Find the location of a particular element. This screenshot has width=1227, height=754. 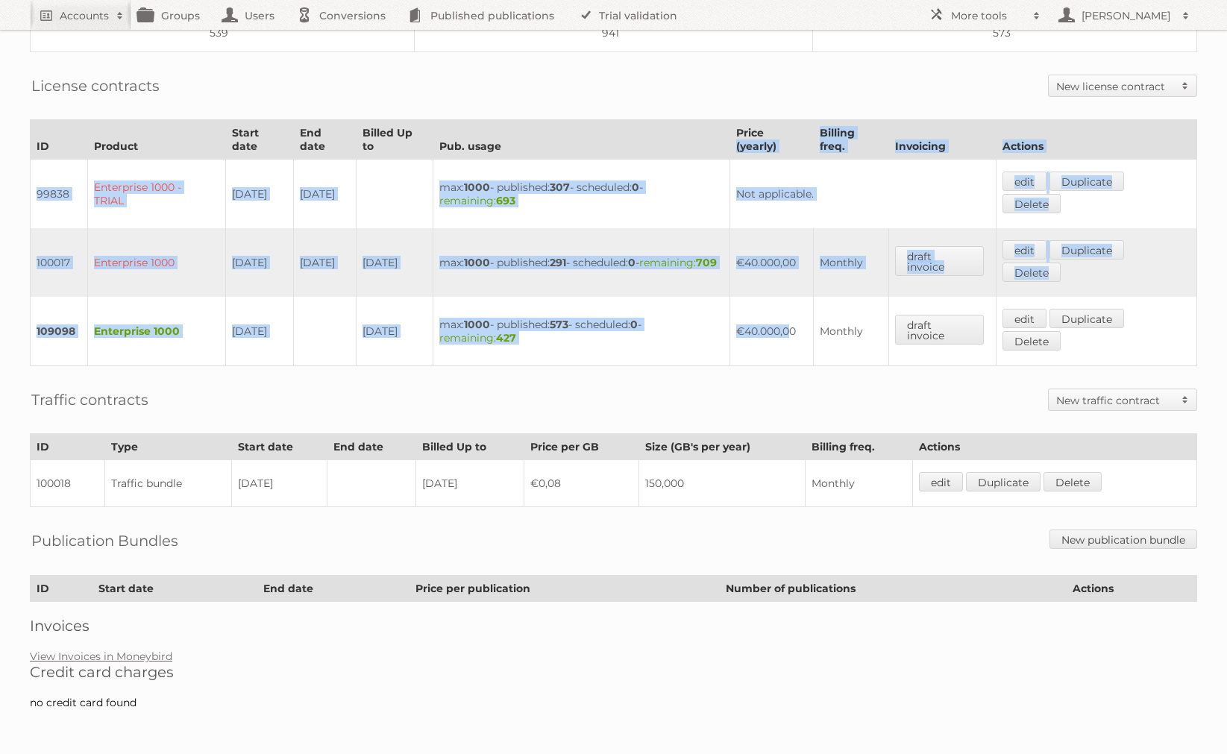

th: Type is located at coordinates (168, 447).